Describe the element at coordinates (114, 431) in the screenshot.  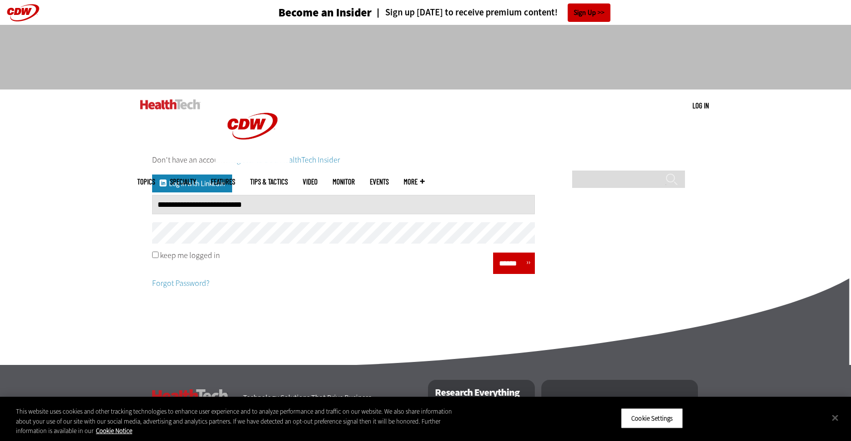
I see `a: More information about your privacy` at that location.